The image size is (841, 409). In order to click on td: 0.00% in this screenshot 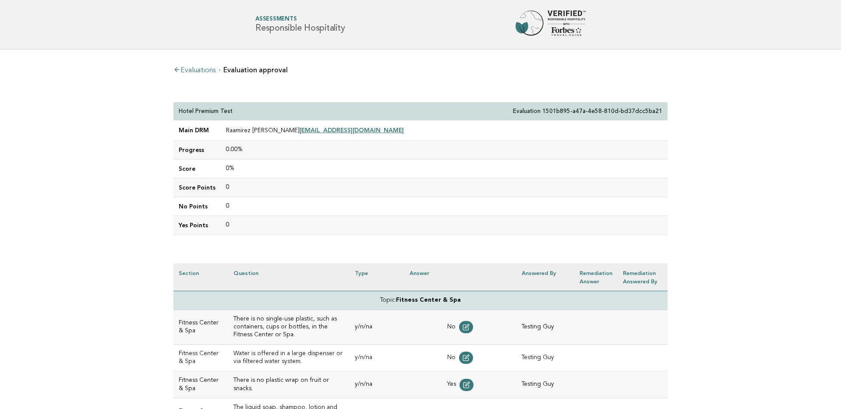, I will do `click(444, 150)`.